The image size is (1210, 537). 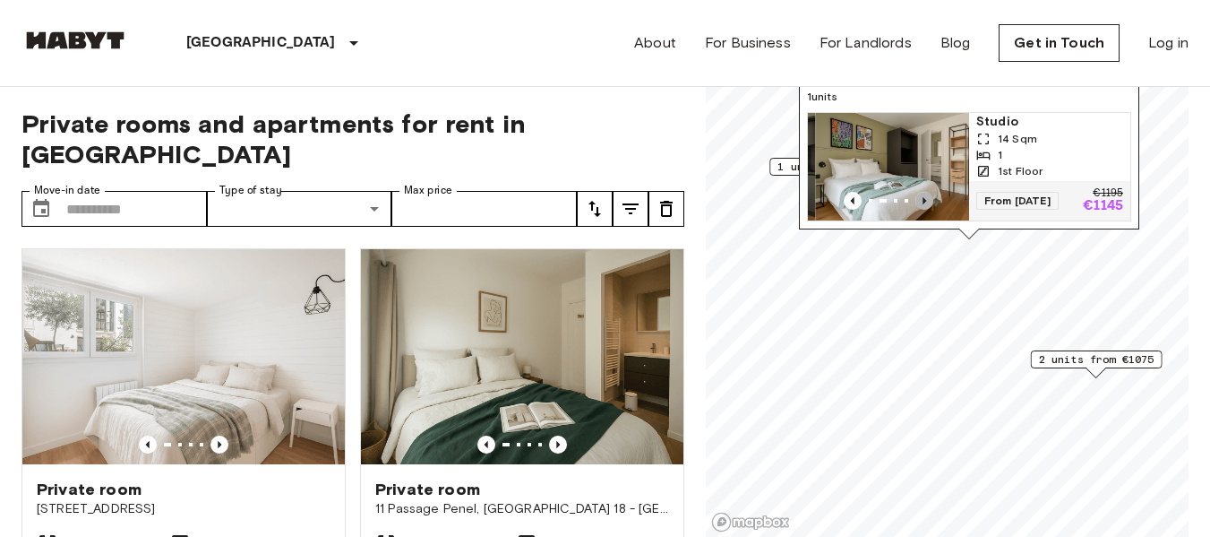 What do you see at coordinates (748, 43) in the screenshot?
I see `a: For Business` at bounding box center [748, 43].